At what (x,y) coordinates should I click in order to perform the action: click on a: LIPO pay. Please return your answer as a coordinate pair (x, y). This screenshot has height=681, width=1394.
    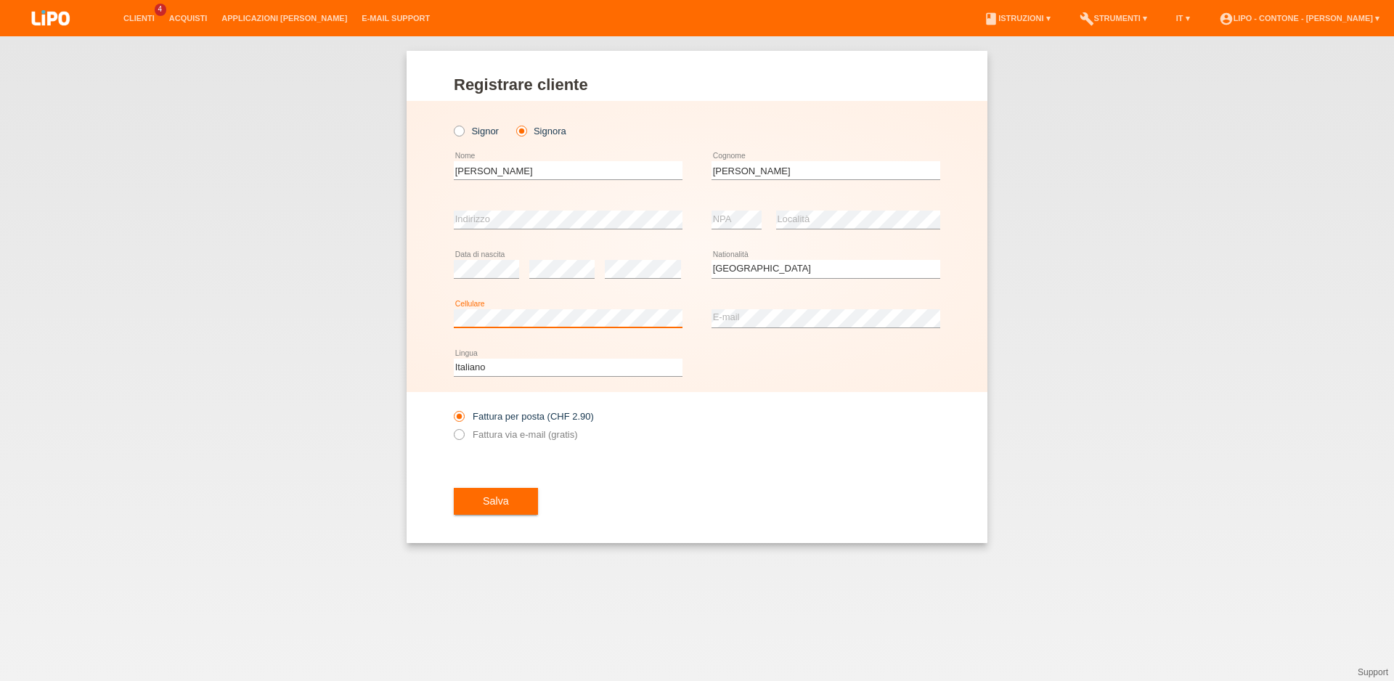
    Looking at the image, I should click on (51, 35).